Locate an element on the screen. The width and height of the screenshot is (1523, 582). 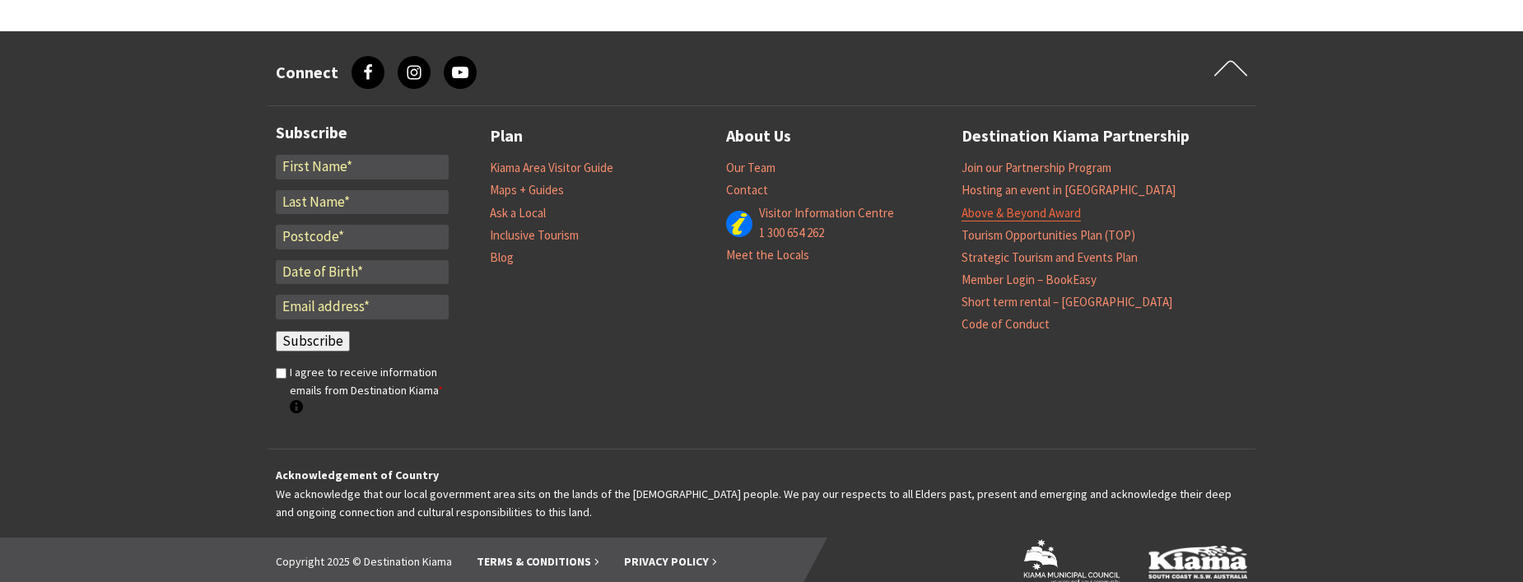
a: Our Team is located at coordinates (751, 168).